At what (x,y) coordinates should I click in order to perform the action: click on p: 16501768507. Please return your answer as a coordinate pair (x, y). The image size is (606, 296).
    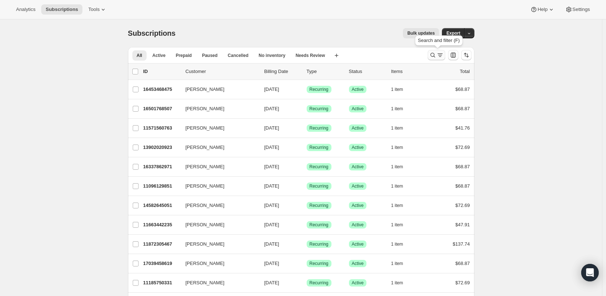
    Looking at the image, I should click on (161, 109).